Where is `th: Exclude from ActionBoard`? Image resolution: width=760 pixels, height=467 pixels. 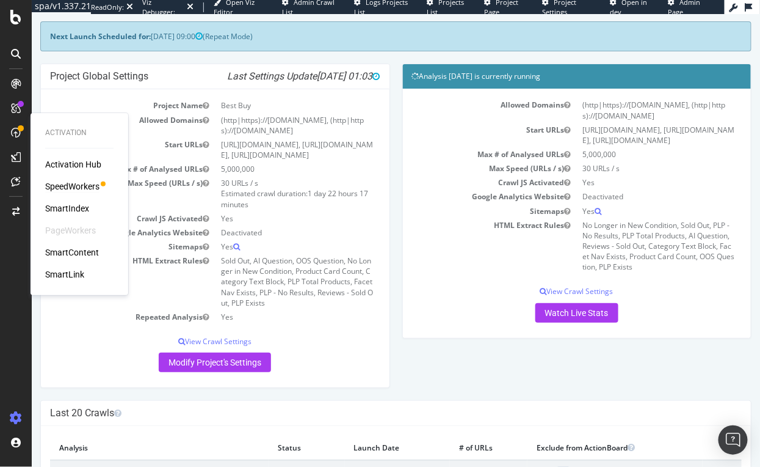
th: Exclude from ActionBoard is located at coordinates (583, 432).